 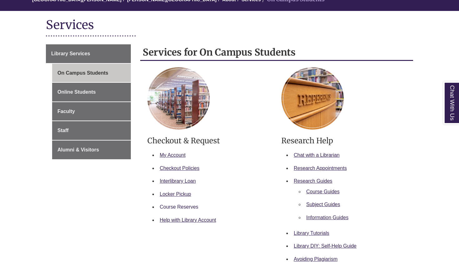 What do you see at coordinates (173, 155) in the screenshot?
I see `a: My Account` at bounding box center [173, 155].